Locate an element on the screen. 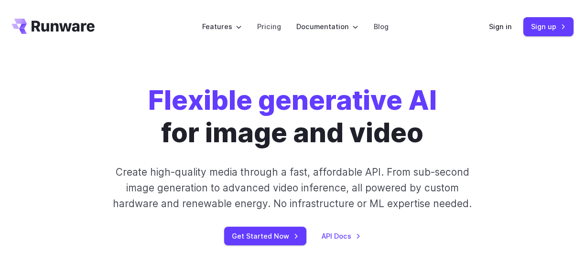 This screenshot has height=273, width=585. h1: for image and video is located at coordinates (292, 117).